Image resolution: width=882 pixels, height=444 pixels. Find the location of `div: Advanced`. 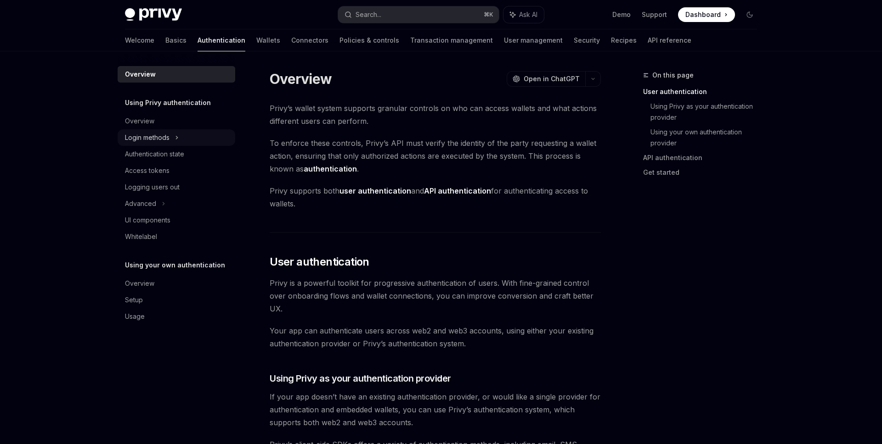

div: Advanced is located at coordinates (141, 204).